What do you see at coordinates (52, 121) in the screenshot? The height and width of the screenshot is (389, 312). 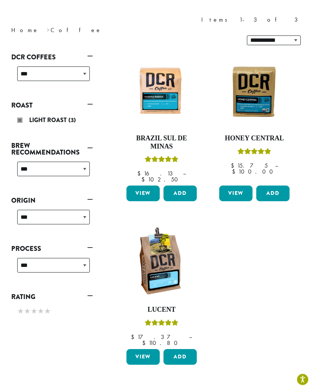 I see `div: Roast` at bounding box center [52, 121].